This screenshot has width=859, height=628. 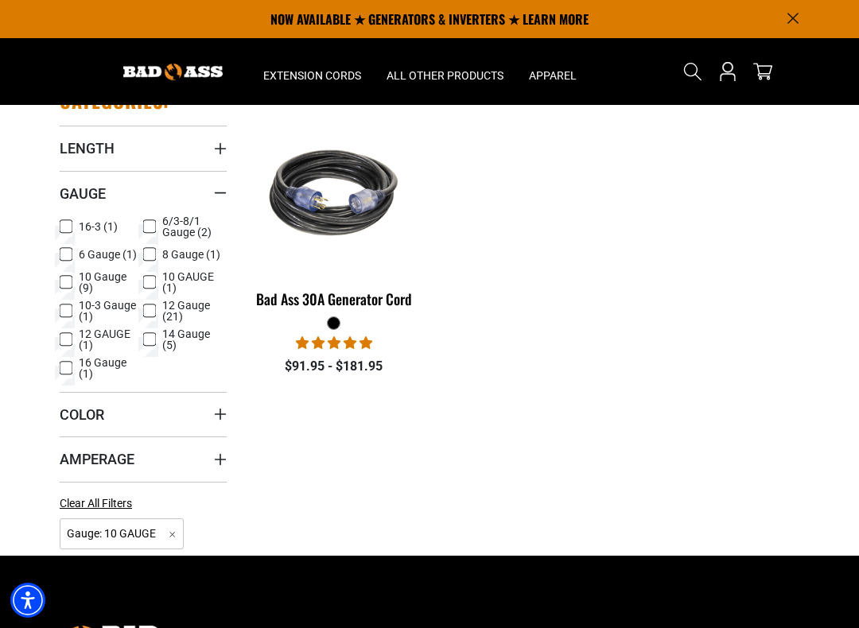 What do you see at coordinates (143, 193) in the screenshot?
I see `summary: Gauge` at bounding box center [143, 193].